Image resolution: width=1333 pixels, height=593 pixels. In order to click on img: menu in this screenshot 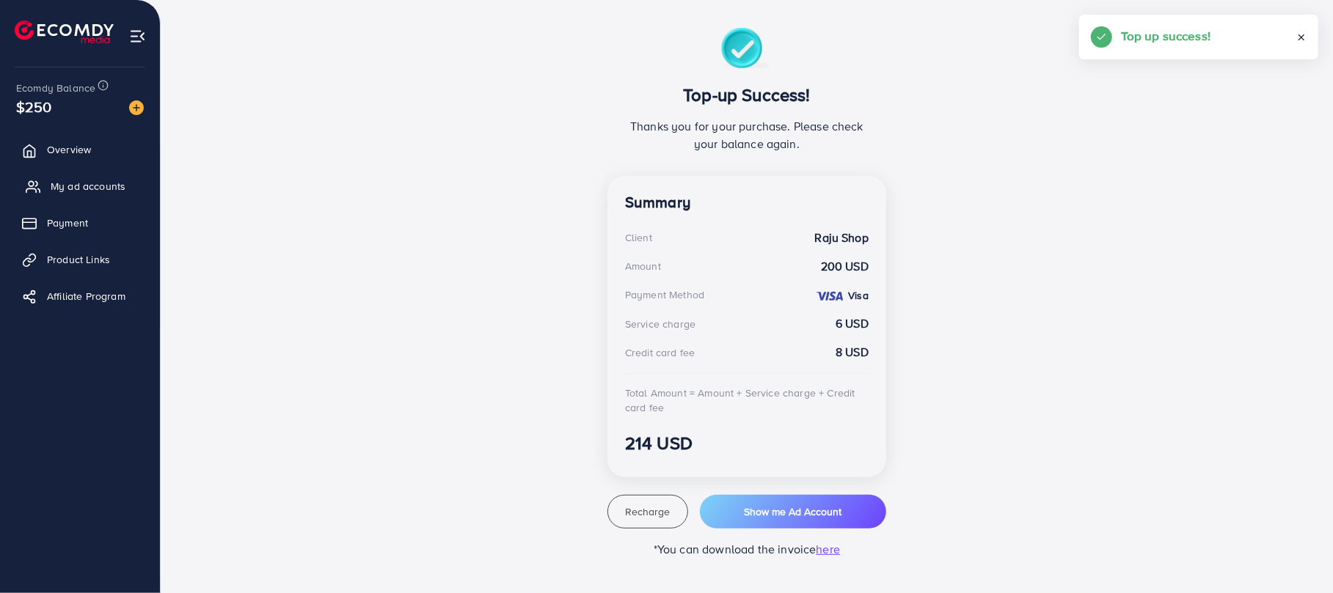, I will do `click(137, 36)`.